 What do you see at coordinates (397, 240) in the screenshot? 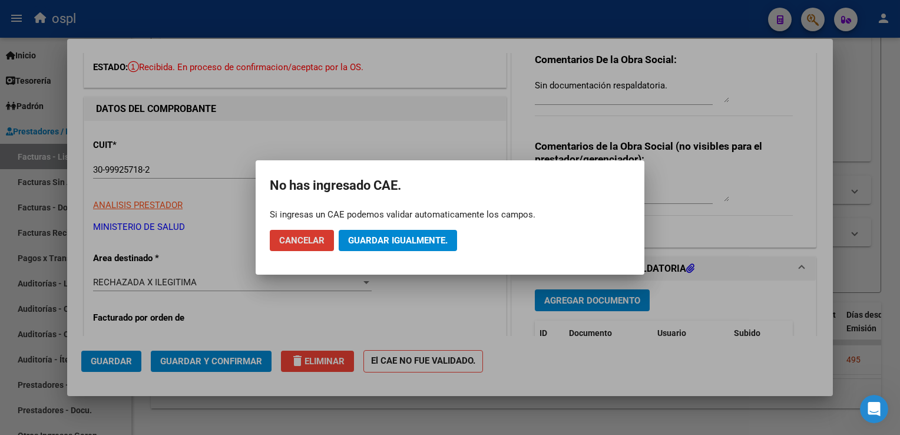
I see `span: Guardar igualmente.` at bounding box center [397, 240].